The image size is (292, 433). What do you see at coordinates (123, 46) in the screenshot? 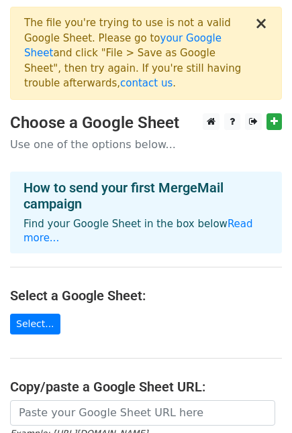
I see `a: your Google Sheet` at bounding box center [123, 46].